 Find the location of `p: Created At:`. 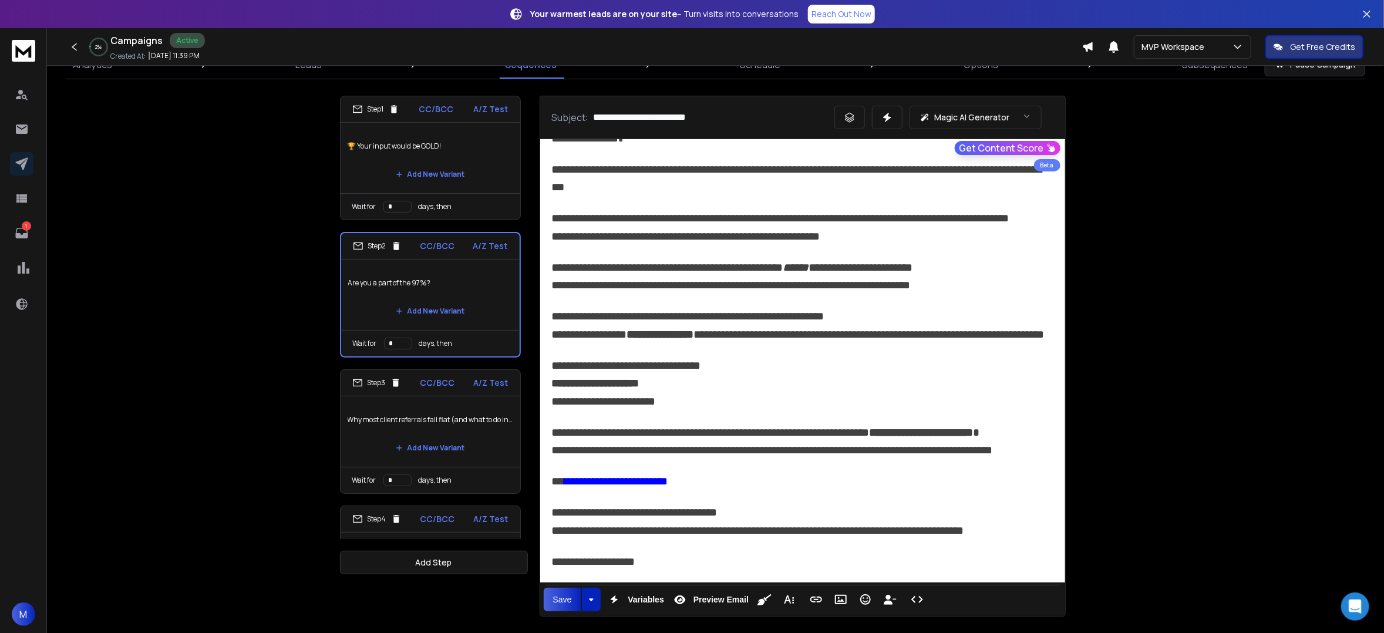

p: Created At: is located at coordinates (128, 56).